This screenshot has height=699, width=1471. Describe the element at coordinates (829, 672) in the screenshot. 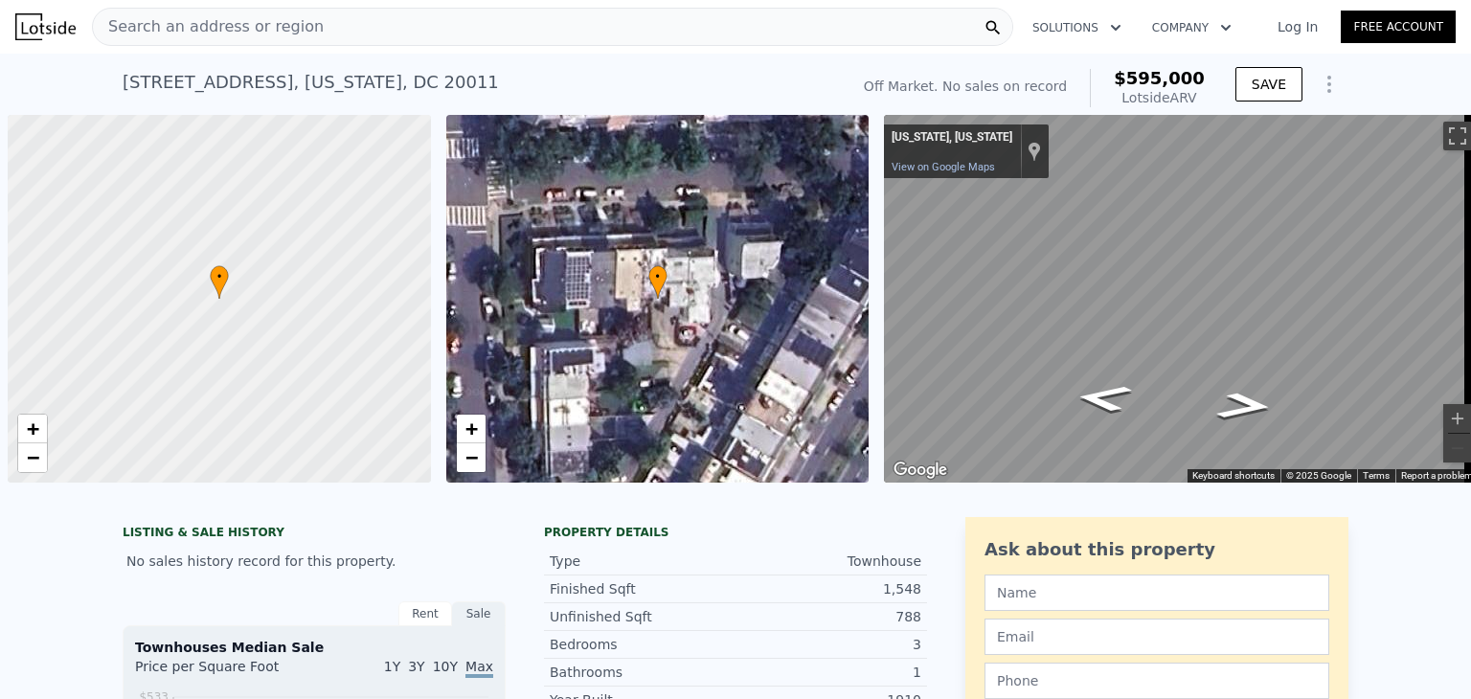

I see `div: 1` at that location.